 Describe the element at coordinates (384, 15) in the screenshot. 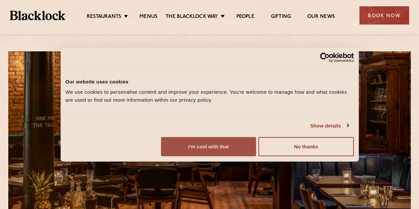

I see `div: Book Now` at that location.